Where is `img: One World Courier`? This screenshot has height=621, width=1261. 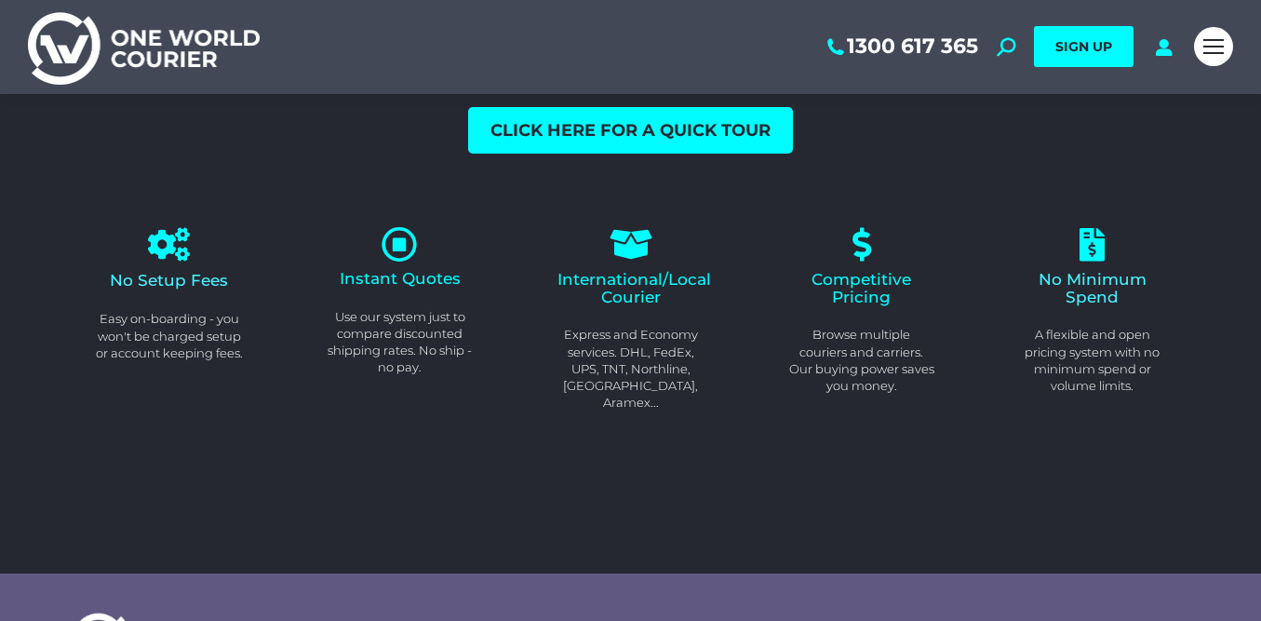
img: One World Courier is located at coordinates (143, 47).